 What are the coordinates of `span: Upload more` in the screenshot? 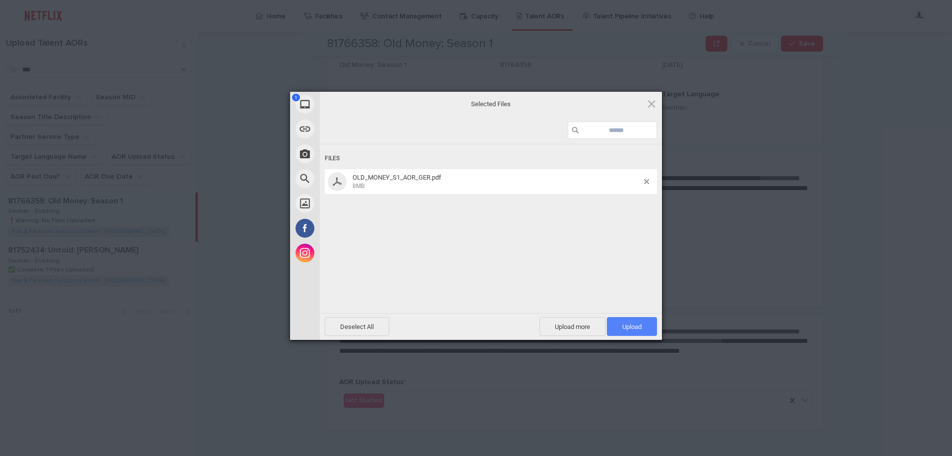 It's located at (572, 326).